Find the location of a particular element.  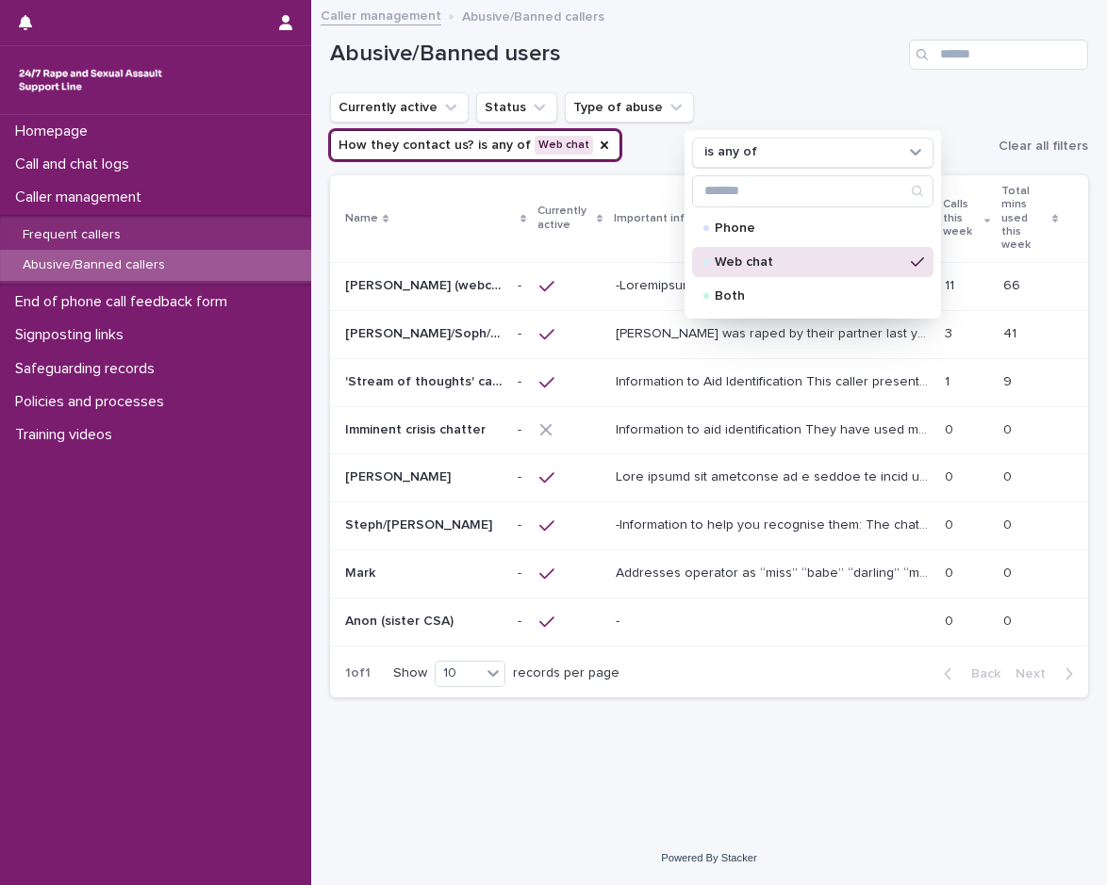

img: rhQMoQhaT3yELyF149Cw is located at coordinates (91, 80).